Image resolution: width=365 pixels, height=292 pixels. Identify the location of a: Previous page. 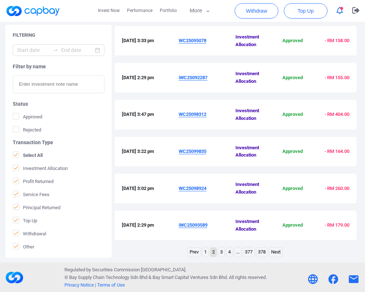
(194, 252).